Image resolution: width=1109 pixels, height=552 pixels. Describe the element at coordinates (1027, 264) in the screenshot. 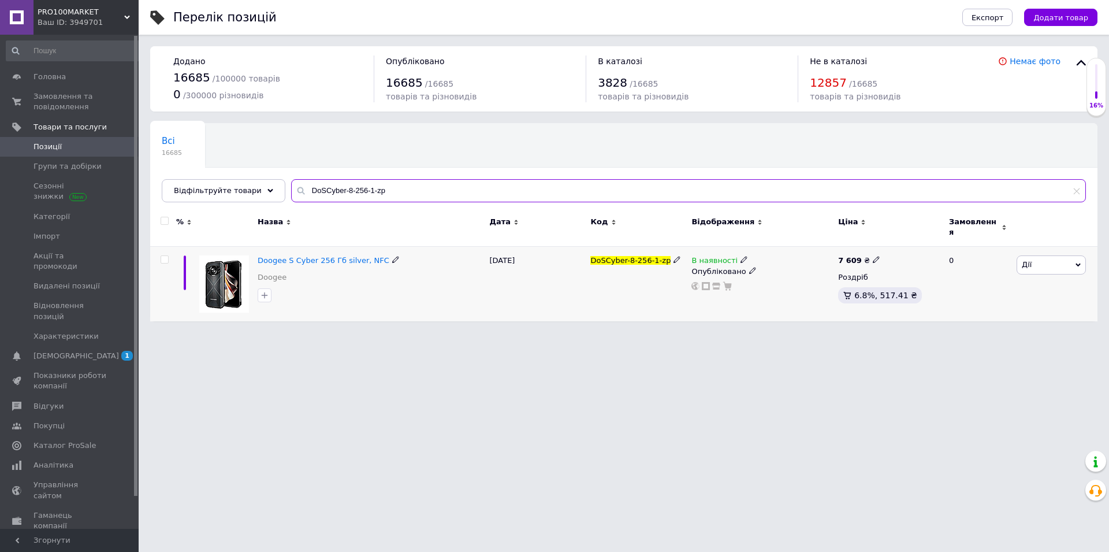

I see `span: Дії` at that location.